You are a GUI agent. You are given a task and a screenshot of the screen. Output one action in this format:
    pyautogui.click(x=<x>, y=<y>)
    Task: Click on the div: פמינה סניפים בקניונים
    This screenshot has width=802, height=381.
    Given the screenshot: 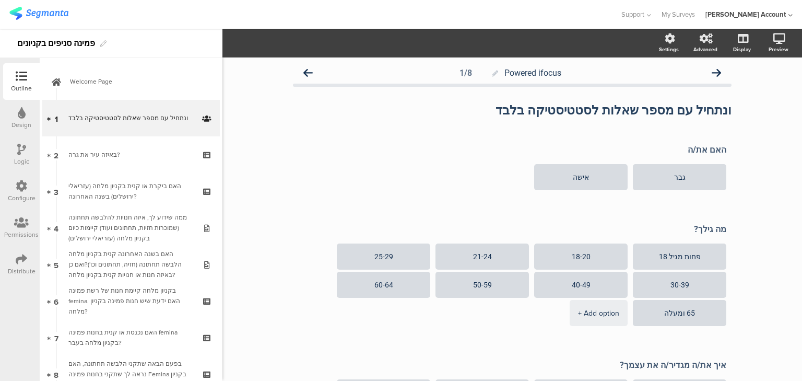 What is the action you would take?
    pyautogui.click(x=56, y=43)
    